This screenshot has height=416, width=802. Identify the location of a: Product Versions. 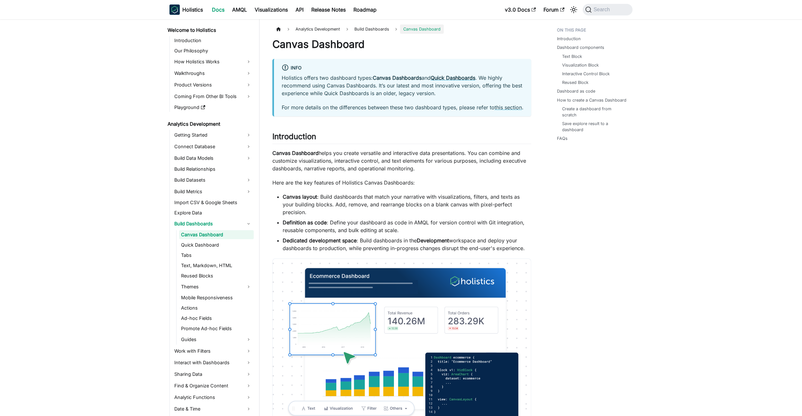
(213, 85).